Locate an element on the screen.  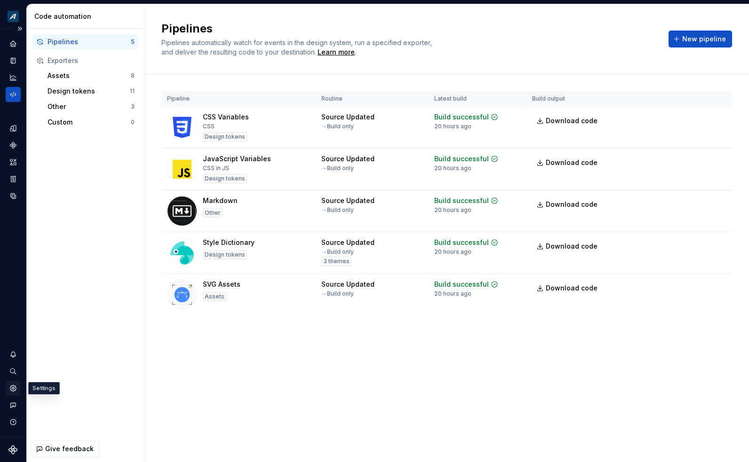
div: Learn more is located at coordinates (336, 52).